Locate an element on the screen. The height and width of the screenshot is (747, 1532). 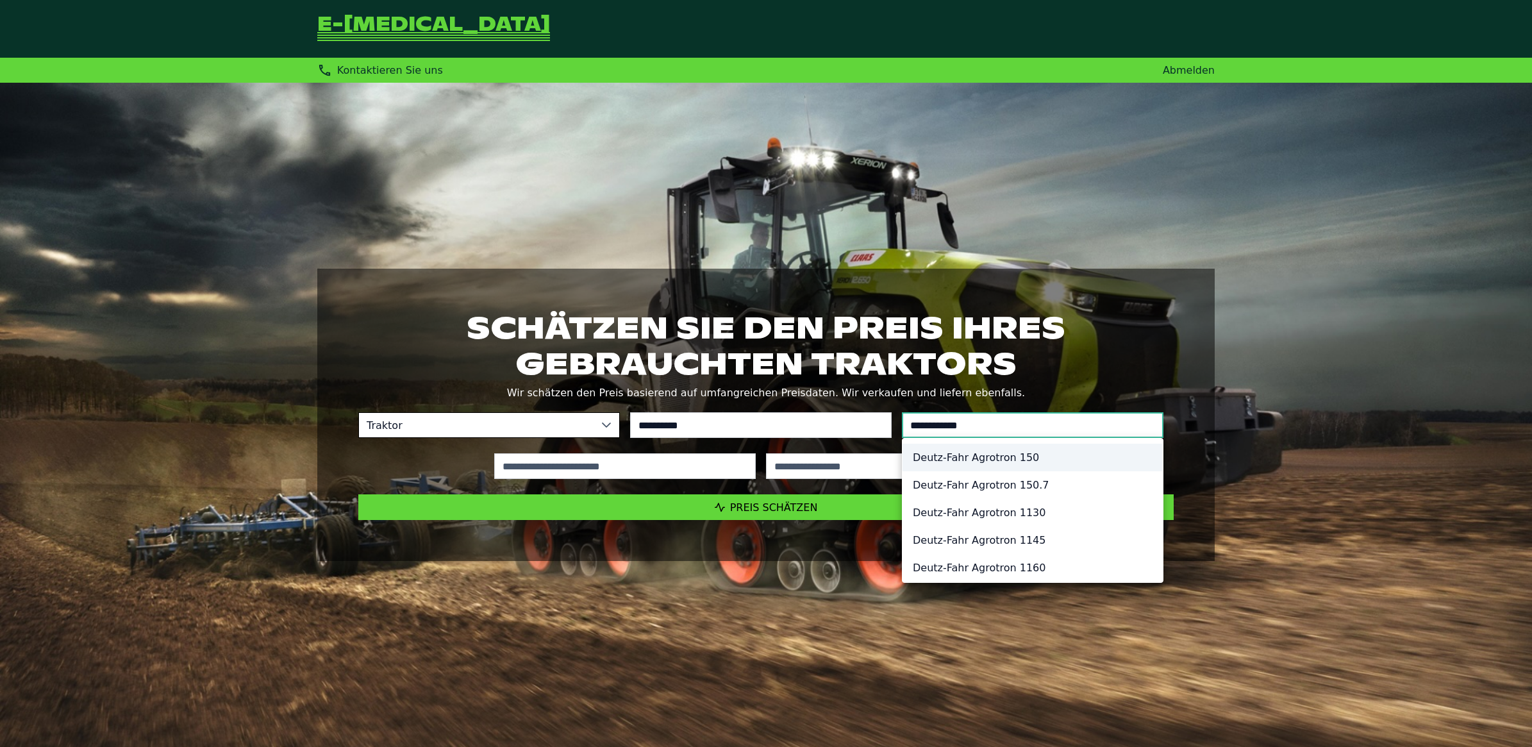
li: Deutz-Fahr Agrotron 1145 is located at coordinates (1032, 540).